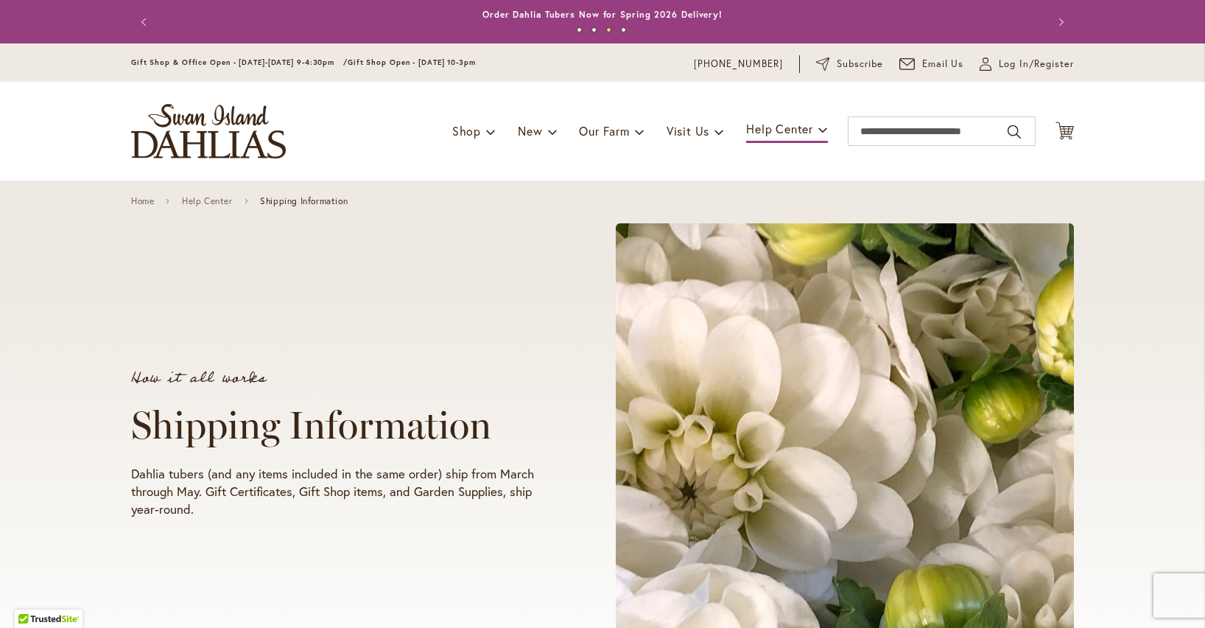  What do you see at coordinates (1059, 22) in the screenshot?
I see `button: Next` at bounding box center [1059, 22].